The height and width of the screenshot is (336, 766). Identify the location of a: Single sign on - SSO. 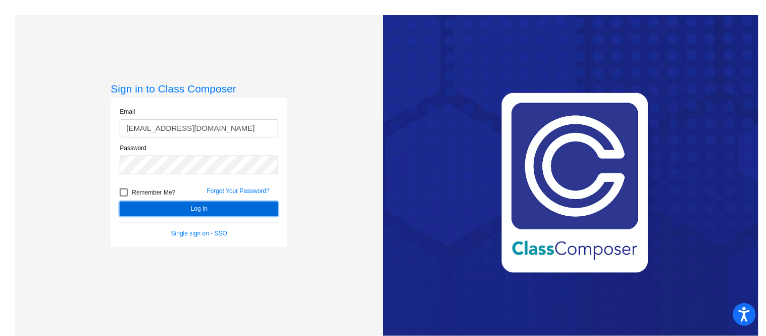
(199, 233).